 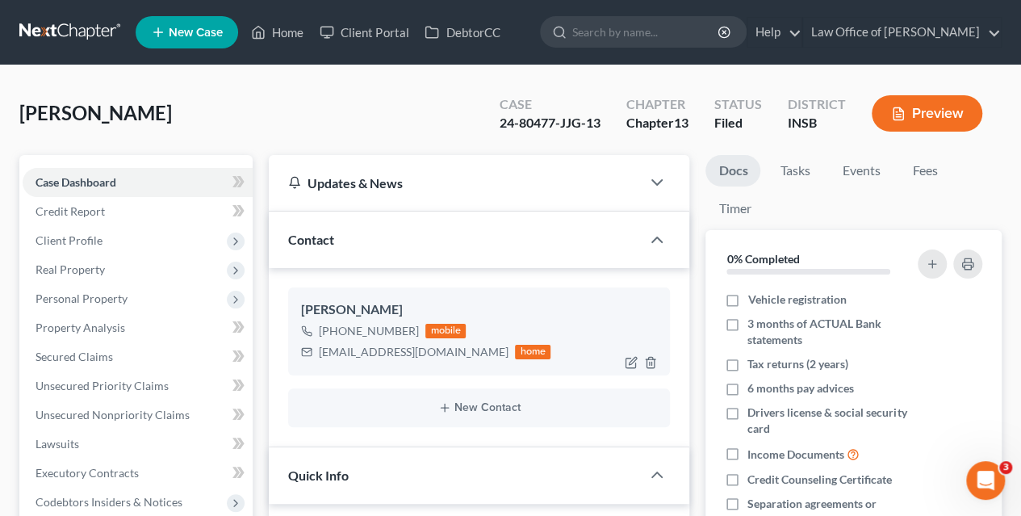 I want to click on span: Secured Claims, so click(x=74, y=356).